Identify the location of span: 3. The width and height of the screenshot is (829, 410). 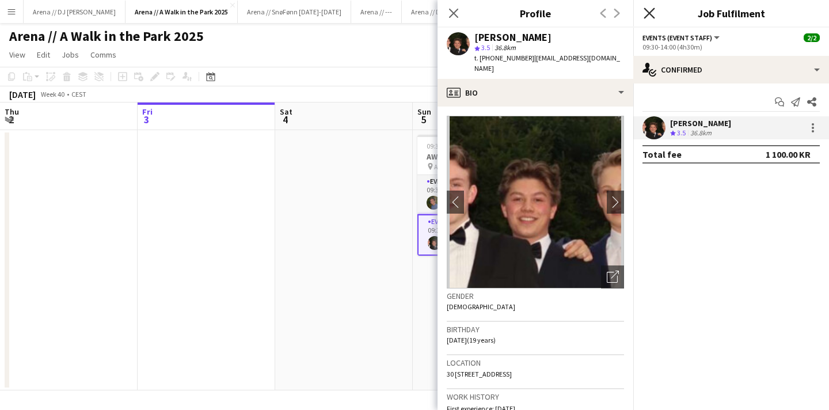
(146, 119).